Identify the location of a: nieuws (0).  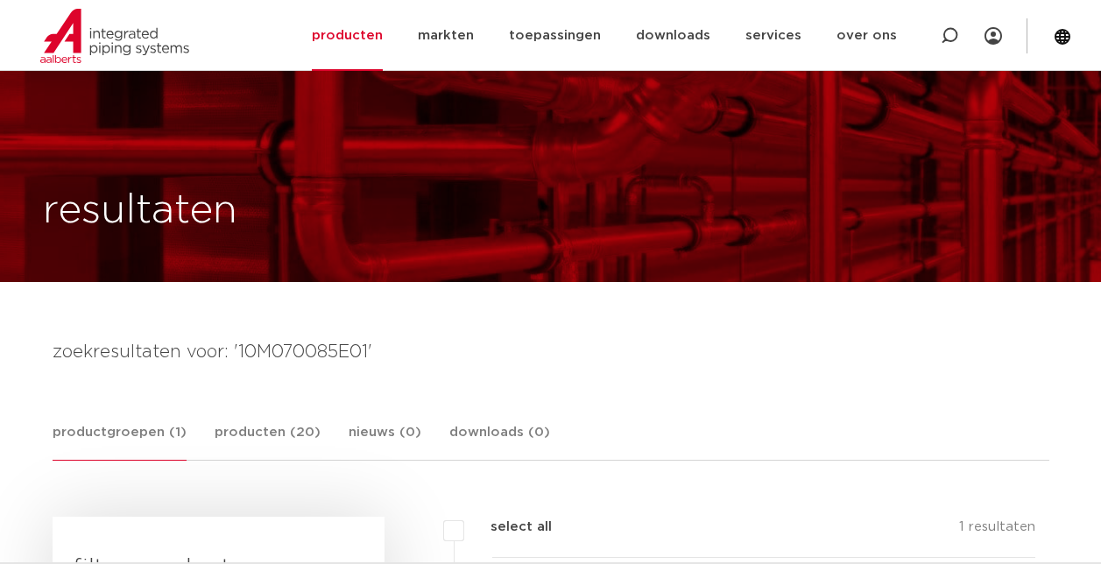
(385, 441).